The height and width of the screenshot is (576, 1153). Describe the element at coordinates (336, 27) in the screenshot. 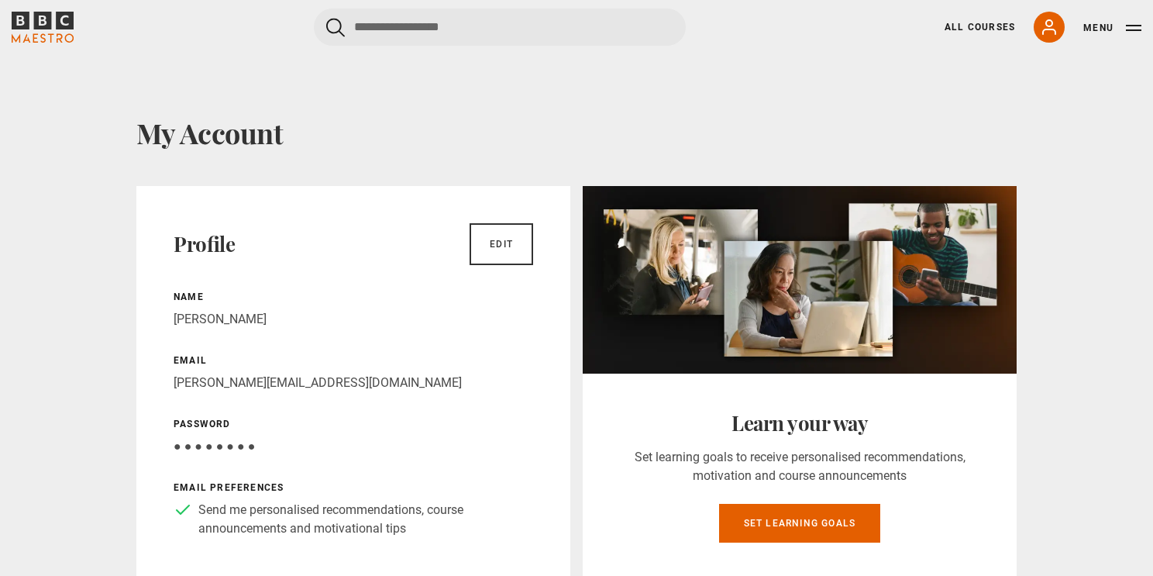

I see `button: Submit the search query` at that location.